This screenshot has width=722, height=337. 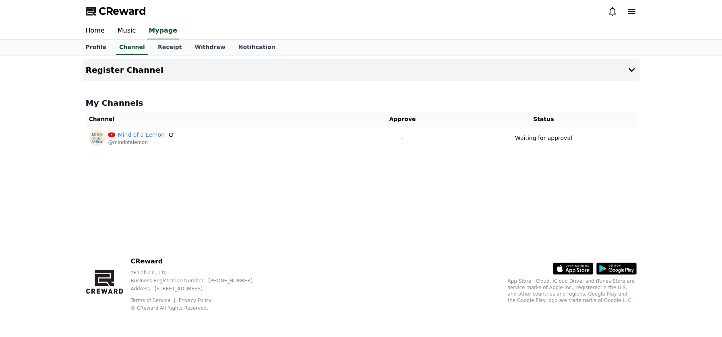 What do you see at coordinates (95, 31) in the screenshot?
I see `a: Home` at bounding box center [95, 31].